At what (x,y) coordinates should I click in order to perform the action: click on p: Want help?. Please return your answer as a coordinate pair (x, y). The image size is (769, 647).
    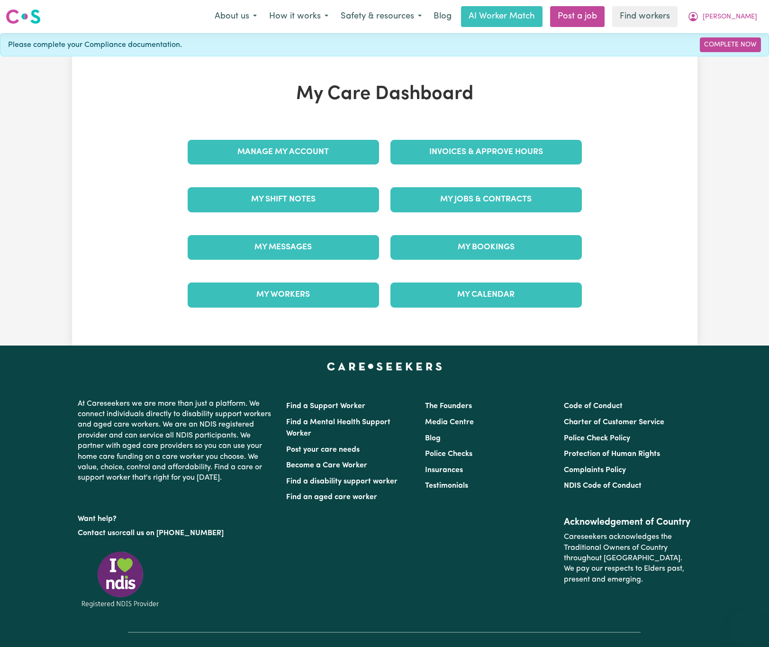
    Looking at the image, I should click on (176, 517).